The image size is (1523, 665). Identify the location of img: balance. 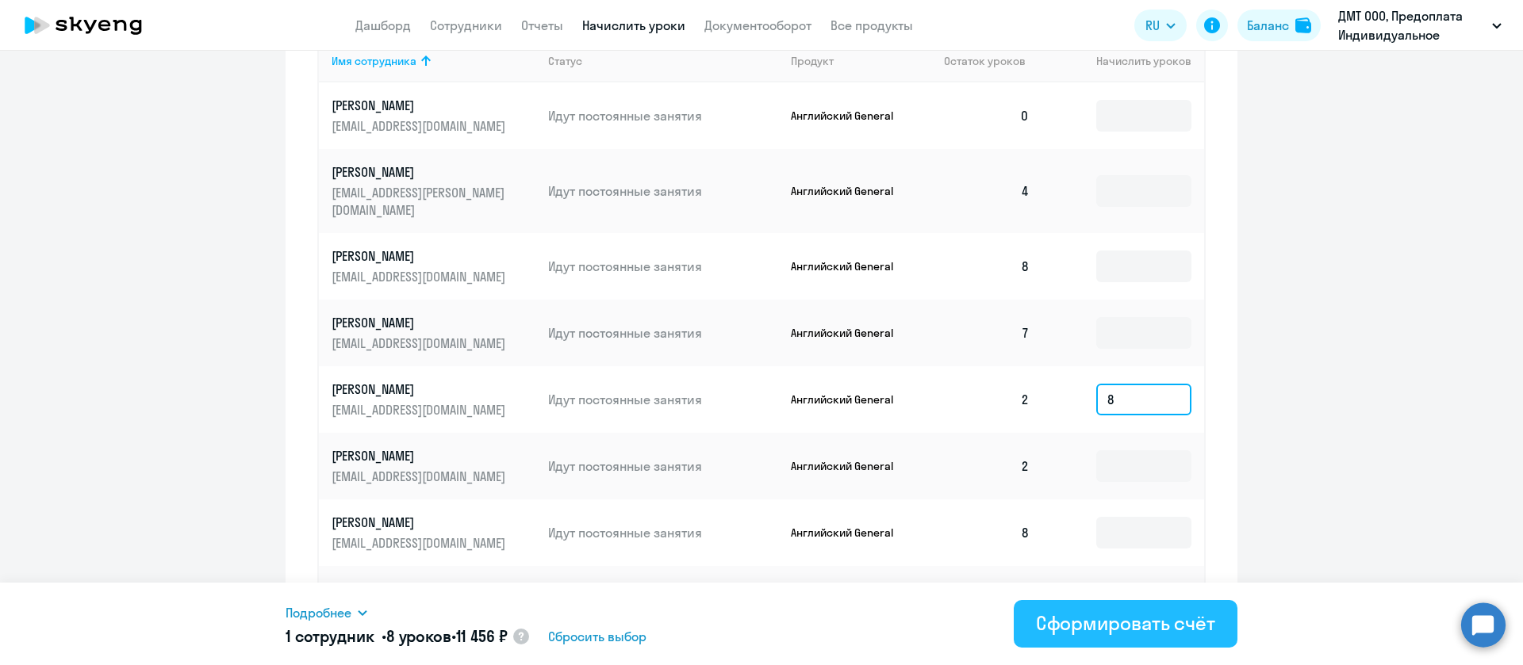
(1303, 25).